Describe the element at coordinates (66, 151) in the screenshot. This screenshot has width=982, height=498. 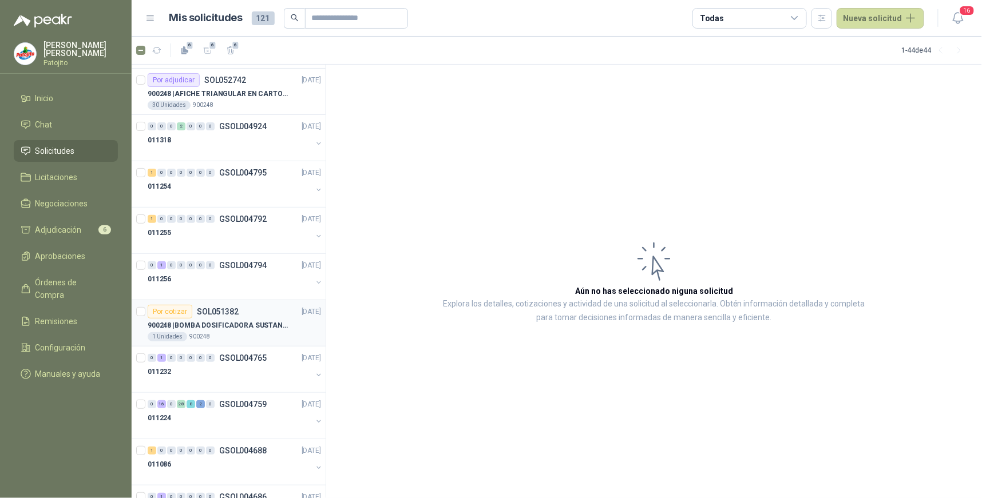
I see `a: Solicitudes` at that location.